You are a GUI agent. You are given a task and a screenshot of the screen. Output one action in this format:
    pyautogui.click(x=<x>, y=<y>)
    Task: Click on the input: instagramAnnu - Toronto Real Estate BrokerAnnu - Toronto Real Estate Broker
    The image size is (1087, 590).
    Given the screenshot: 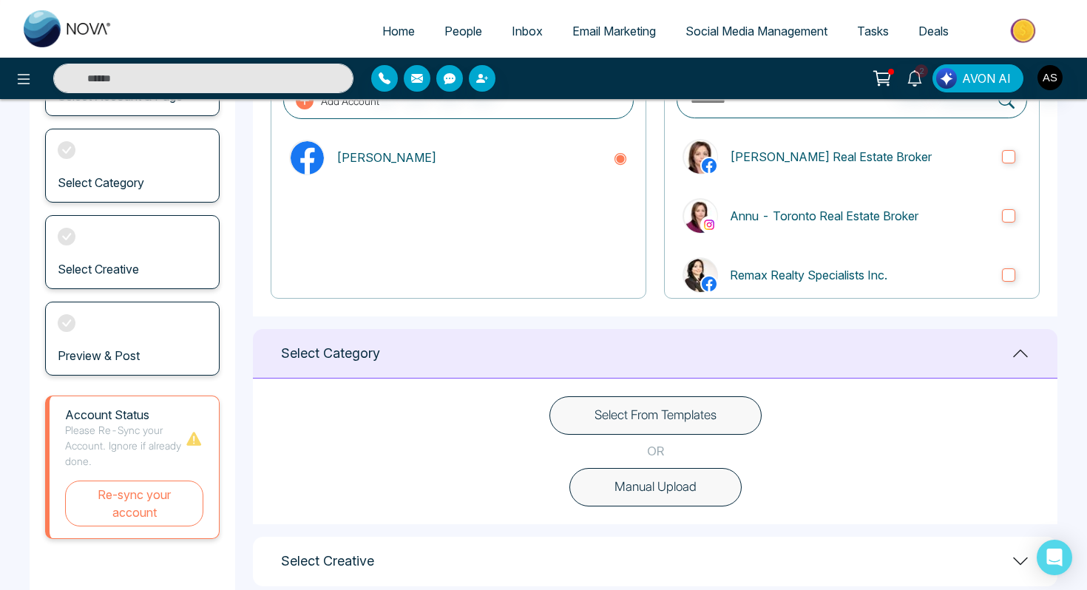 What is the action you would take?
    pyautogui.click(x=1009, y=216)
    